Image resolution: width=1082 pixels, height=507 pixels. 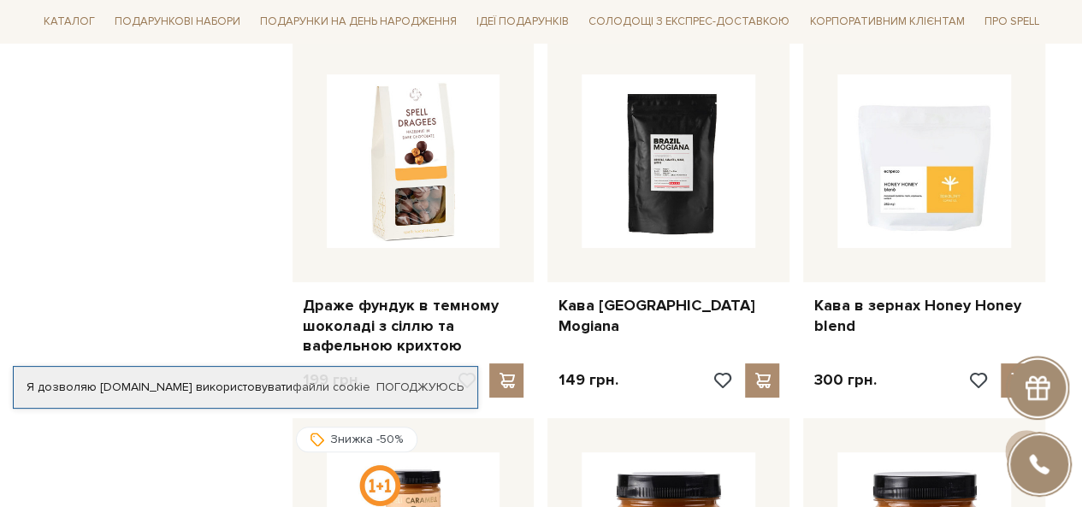 What do you see at coordinates (1011, 21) in the screenshot?
I see `span: Про Spell` at bounding box center [1011, 21].